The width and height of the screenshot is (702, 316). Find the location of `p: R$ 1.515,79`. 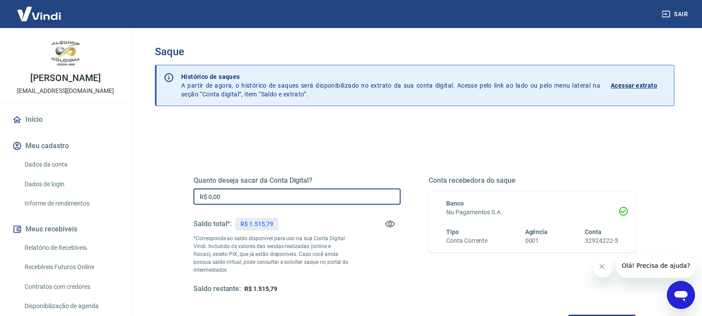

p: R$ 1.515,79 is located at coordinates (257, 224).